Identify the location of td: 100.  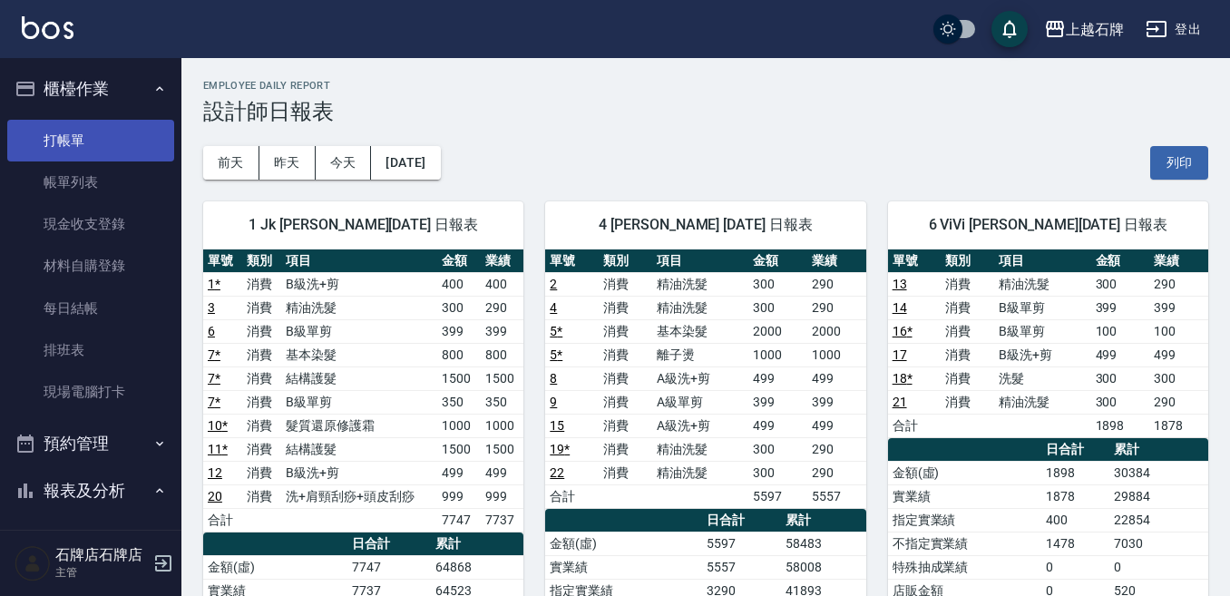
(1120, 331).